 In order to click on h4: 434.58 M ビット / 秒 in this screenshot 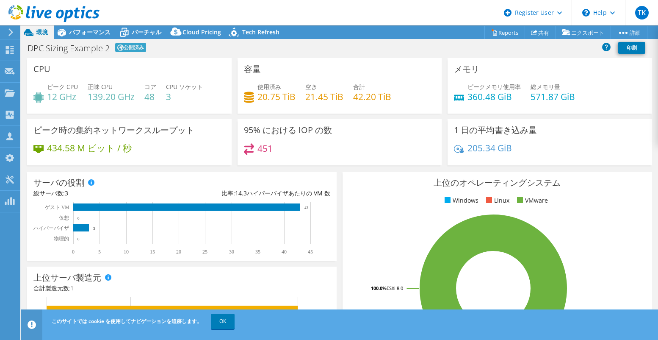, I will do `click(89, 148)`.